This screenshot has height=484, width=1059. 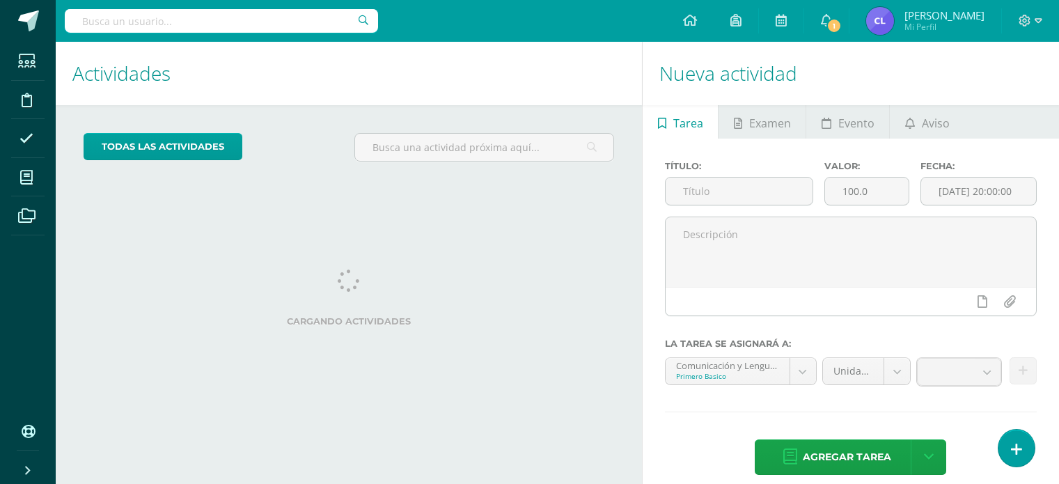 What do you see at coordinates (739, 166) in the screenshot?
I see `label: Título:` at bounding box center [739, 166].